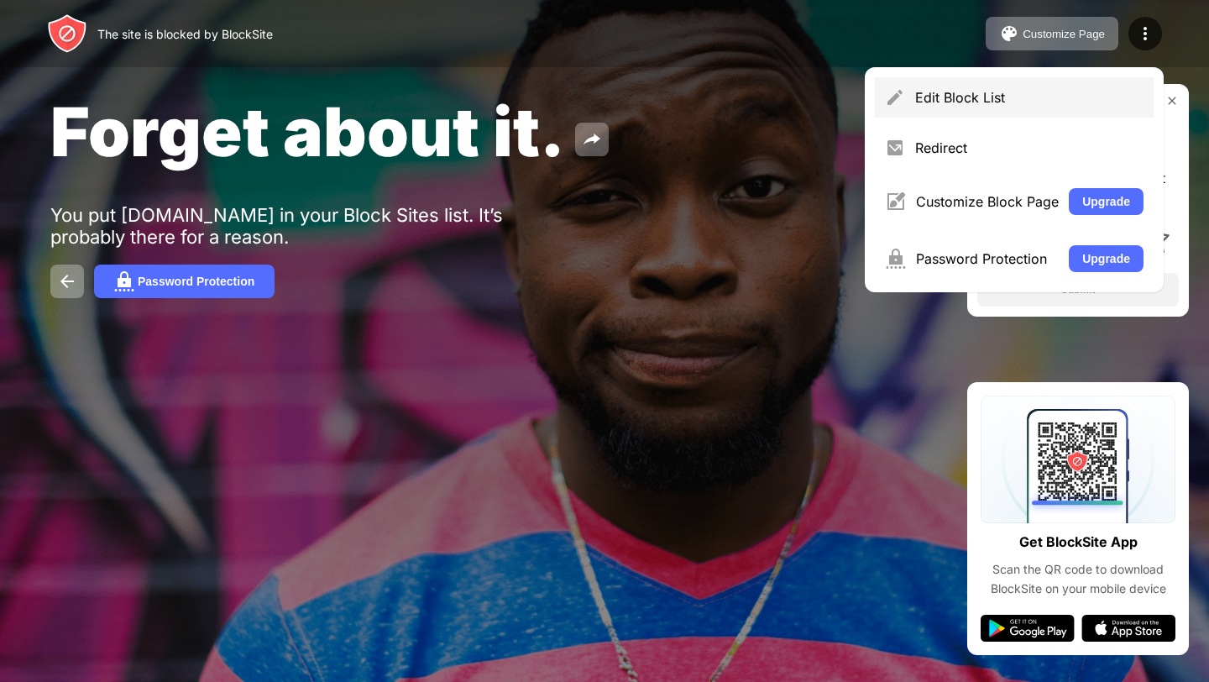 The width and height of the screenshot is (1209, 682). Describe the element at coordinates (1078, 542) in the screenshot. I see `div: Get BlockSite App` at that location.